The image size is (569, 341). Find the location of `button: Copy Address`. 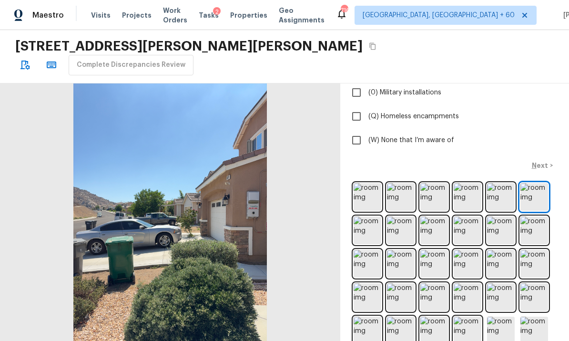

button: Copy Address is located at coordinates (373, 46).